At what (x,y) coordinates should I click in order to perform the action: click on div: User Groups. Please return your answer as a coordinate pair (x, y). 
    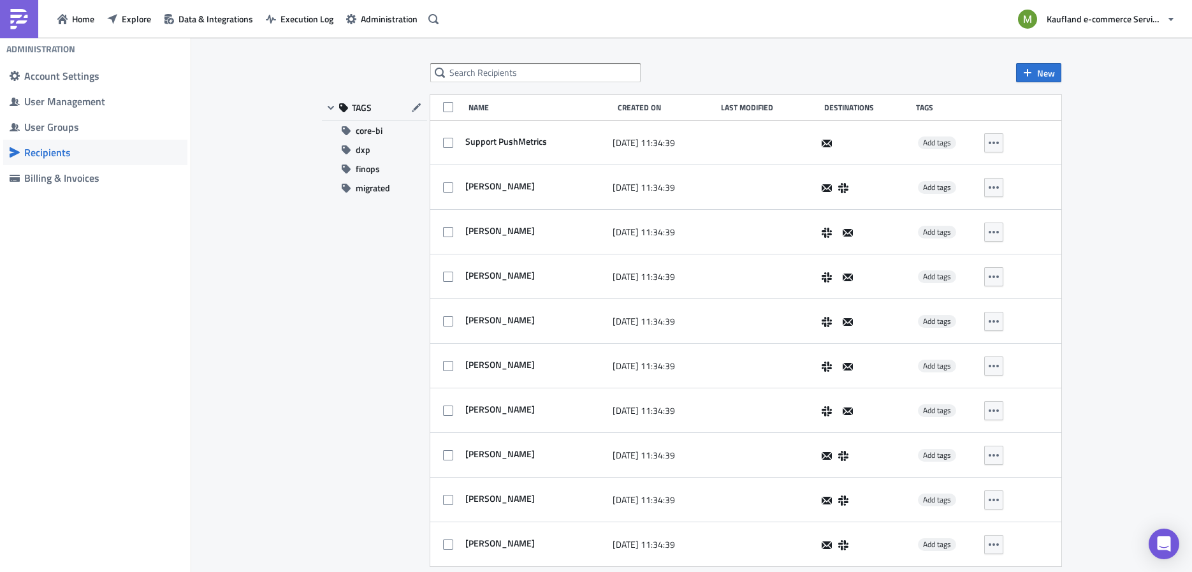
    Looking at the image, I should click on (103, 127).